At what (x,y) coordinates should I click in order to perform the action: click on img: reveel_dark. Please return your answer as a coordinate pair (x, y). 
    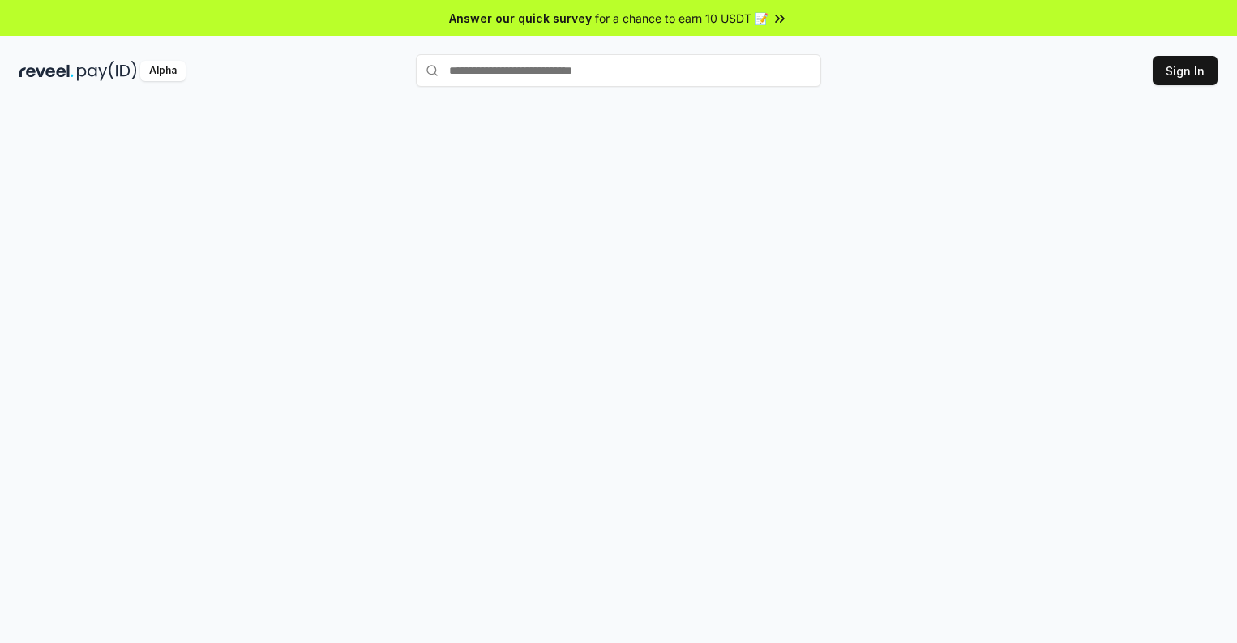
    Looking at the image, I should click on (46, 71).